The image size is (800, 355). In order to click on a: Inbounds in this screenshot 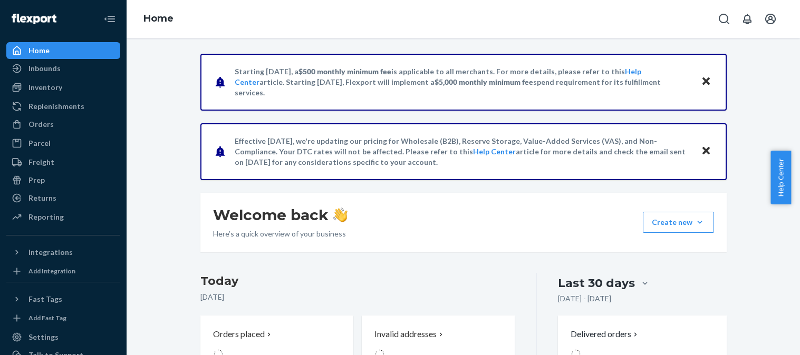, I will do `click(63, 69)`.